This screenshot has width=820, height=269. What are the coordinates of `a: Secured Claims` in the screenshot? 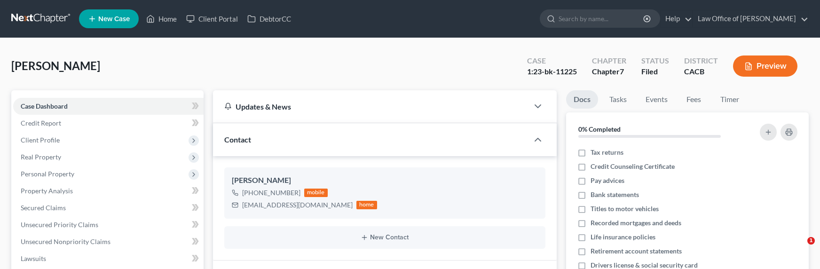 It's located at (108, 208).